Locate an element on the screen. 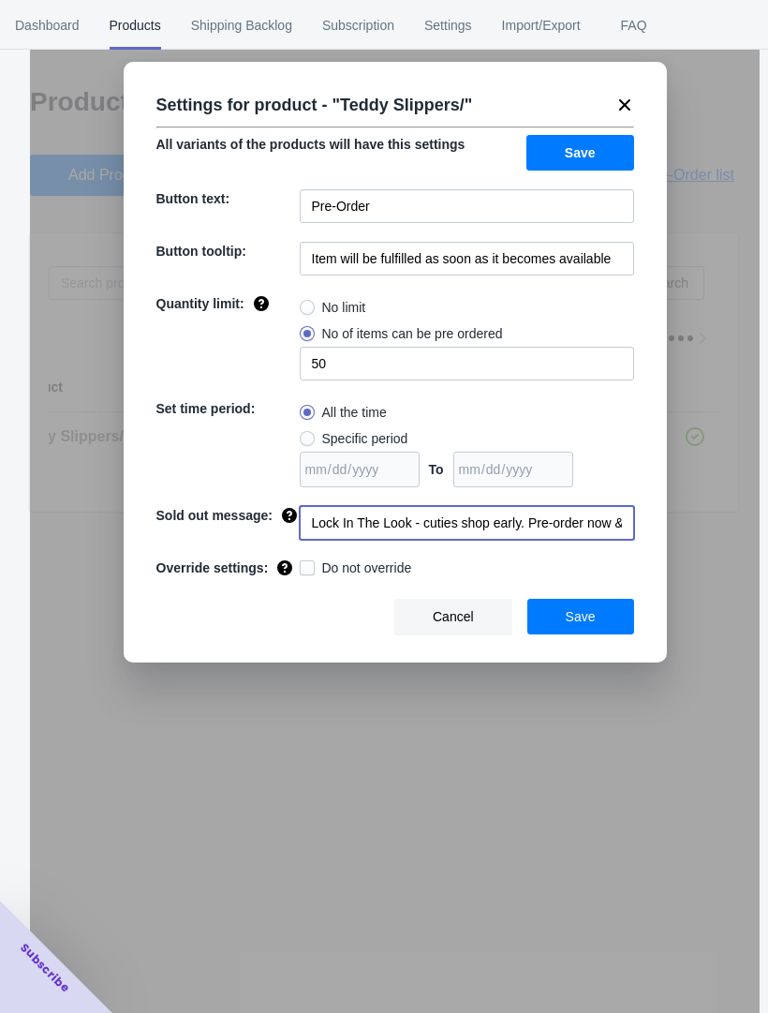  span: Sold out message: is located at coordinates (215, 515).